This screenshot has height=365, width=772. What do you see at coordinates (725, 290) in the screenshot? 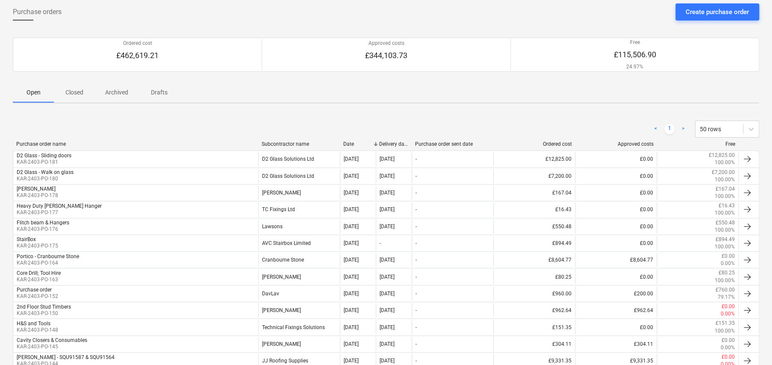
I see `p: £760.00` at bounding box center [725, 290].